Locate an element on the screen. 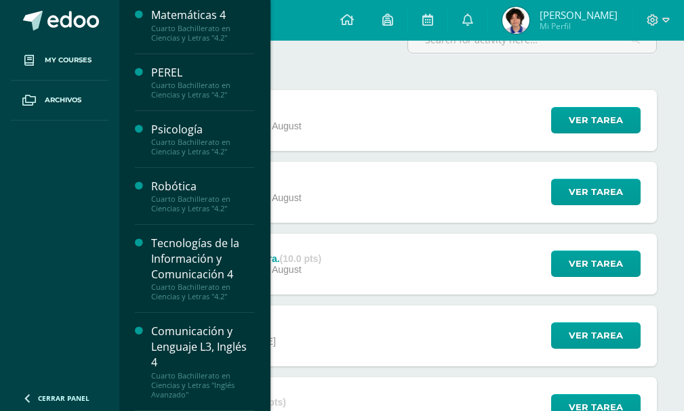 The image size is (684, 411). a: RobóticaCuarto Bachillerato en Ciencias y Letras "4.2" is located at coordinates (203, 196).